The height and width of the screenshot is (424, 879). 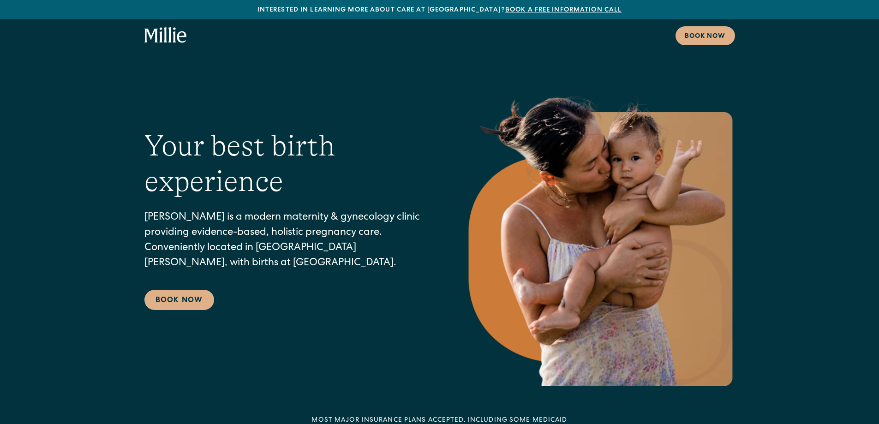 What do you see at coordinates (600, 234) in the screenshot?
I see `img: Mother holding and kissing her baby on the cheek.` at bounding box center [600, 234].